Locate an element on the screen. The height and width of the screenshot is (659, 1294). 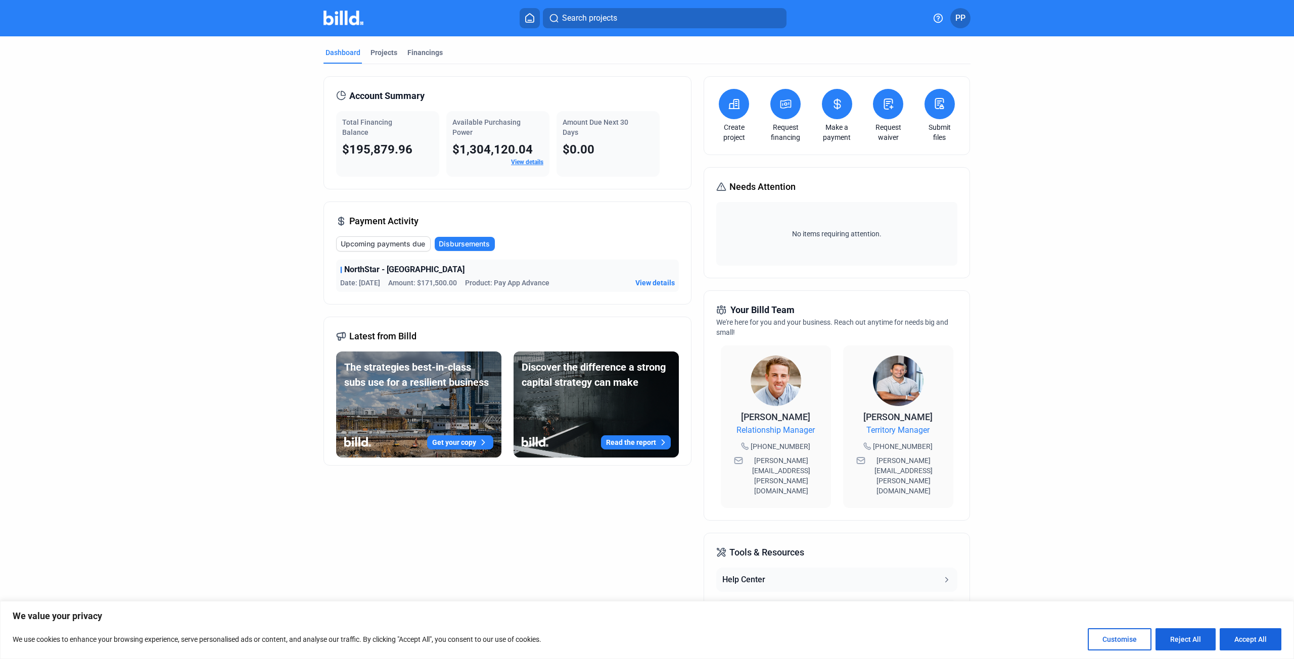
div: Help Center is located at coordinates (743, 580).